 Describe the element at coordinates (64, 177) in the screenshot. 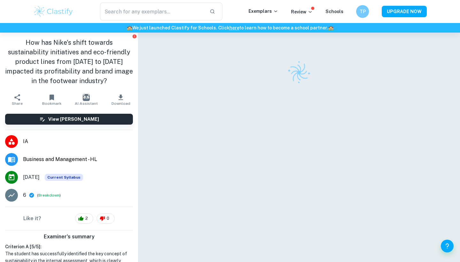

I see `div: This exemplar is based on the current syllabus. Feel free to refer to it for inspiration/ideas wh...` at that location.